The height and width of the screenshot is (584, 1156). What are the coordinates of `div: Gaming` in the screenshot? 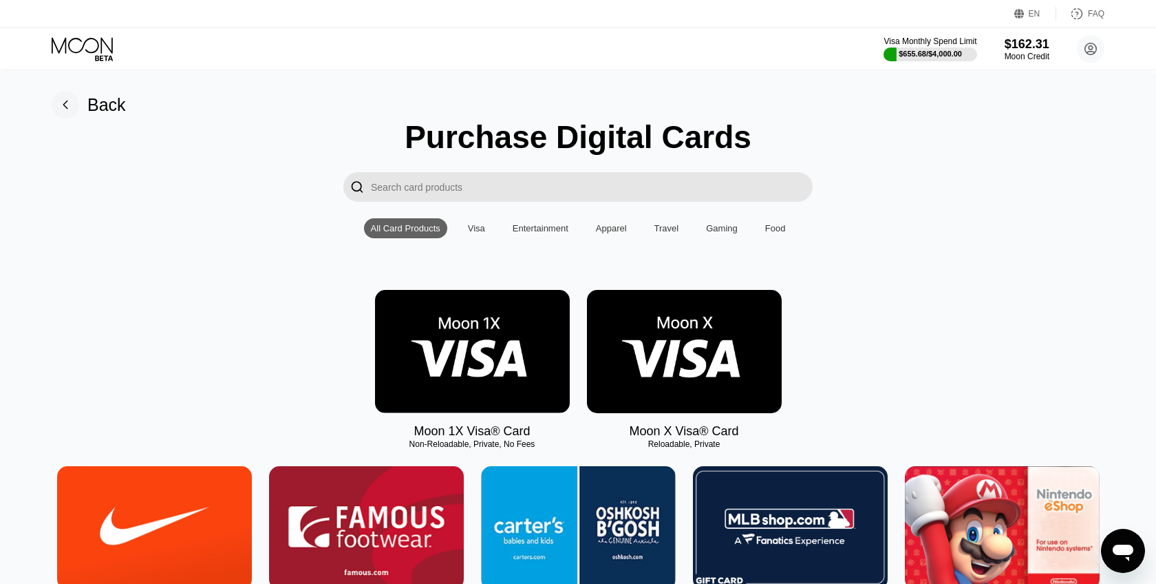 It's located at (722, 228).